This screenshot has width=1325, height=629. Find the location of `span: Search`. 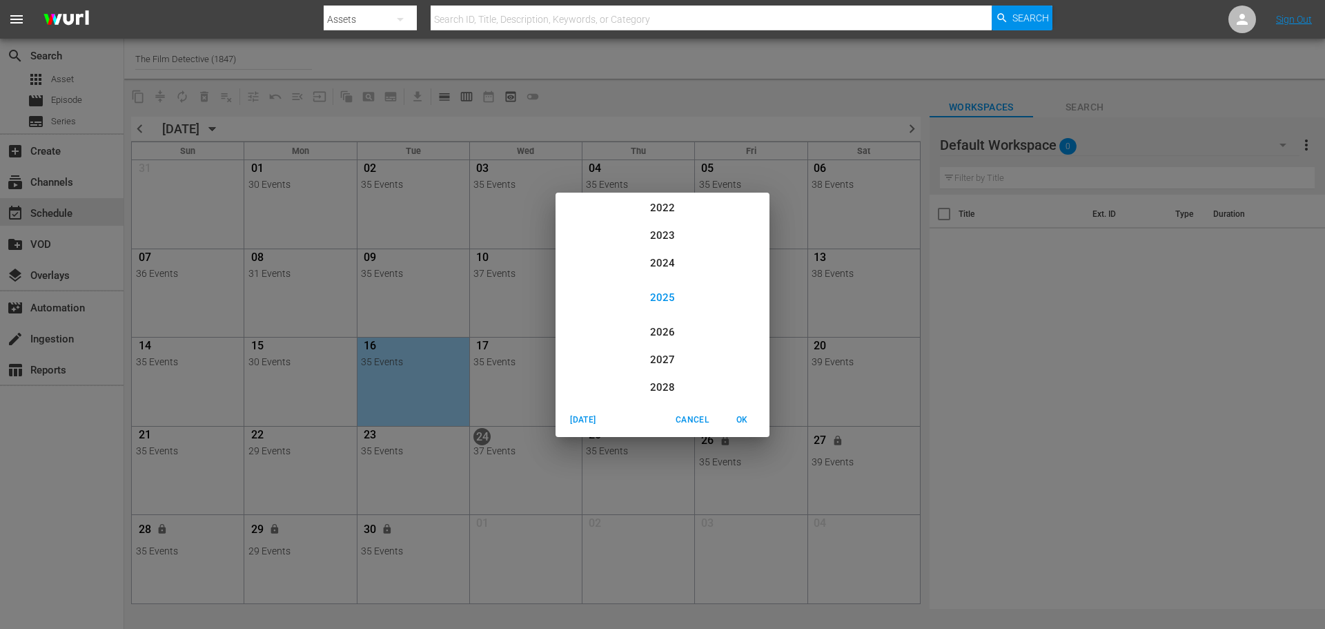

span: Search is located at coordinates (1031, 18).